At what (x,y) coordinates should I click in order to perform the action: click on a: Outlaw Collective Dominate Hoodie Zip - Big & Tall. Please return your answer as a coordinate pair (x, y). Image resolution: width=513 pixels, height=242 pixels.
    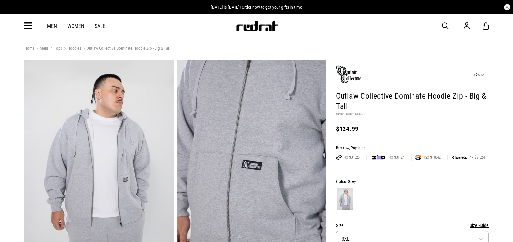
    Looking at the image, I should click on (125, 49).